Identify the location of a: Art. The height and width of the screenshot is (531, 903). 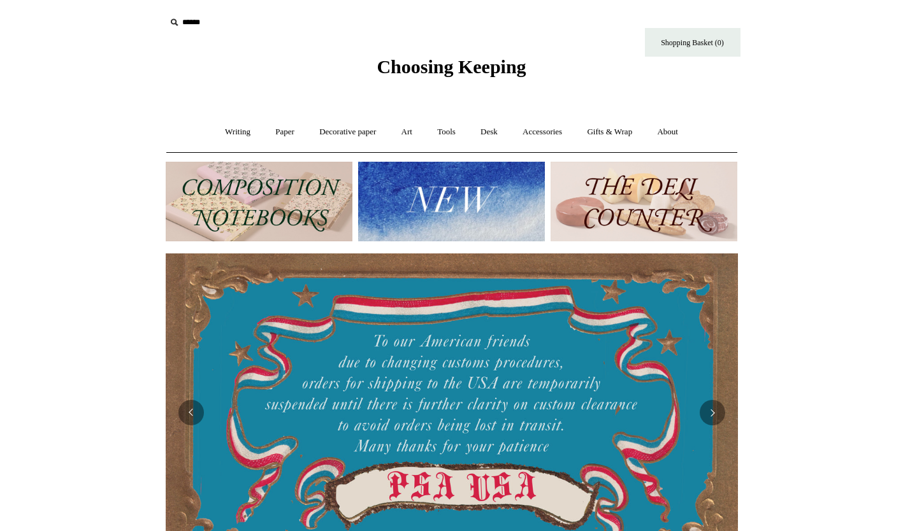
(407, 132).